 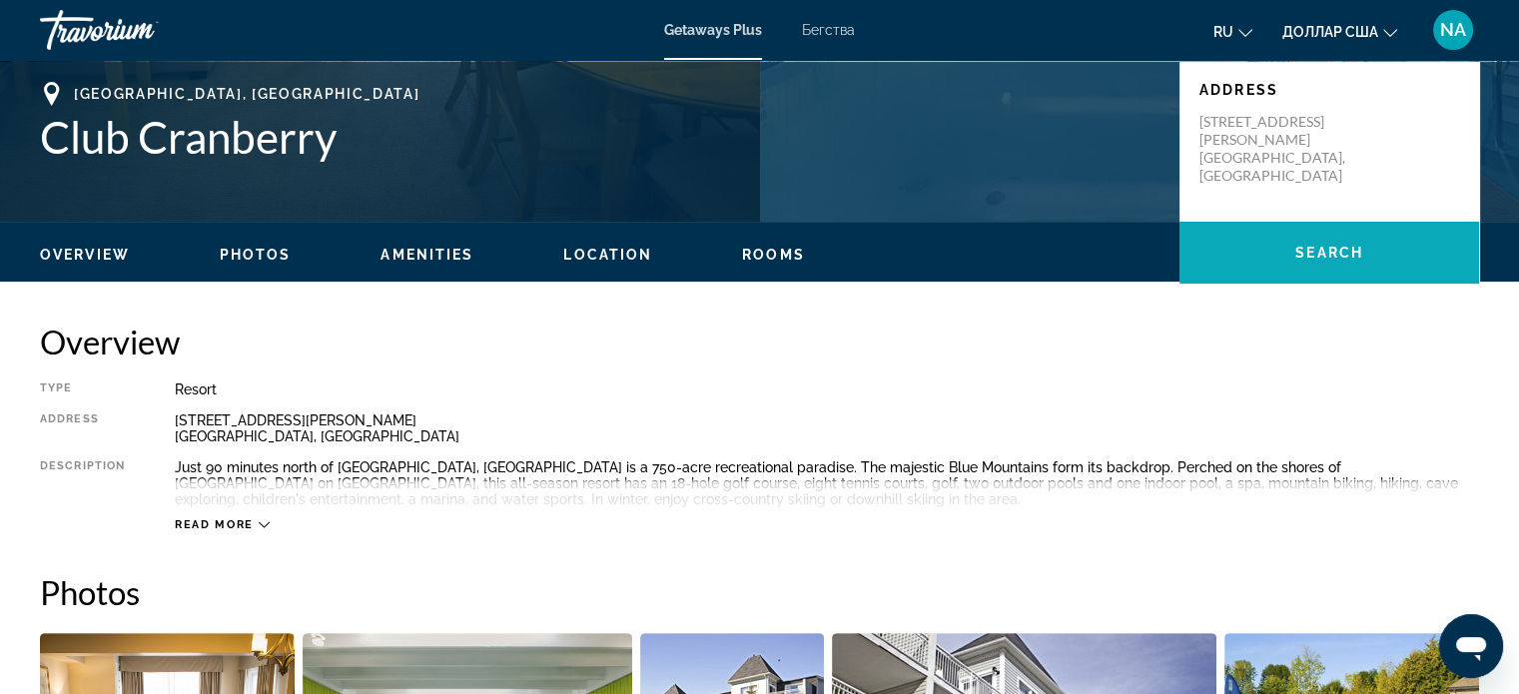 What do you see at coordinates (773, 255) in the screenshot?
I see `span: Rooms` at bounding box center [773, 255].